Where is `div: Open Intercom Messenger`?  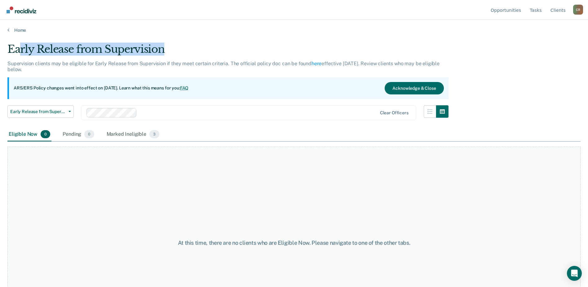 div: Open Intercom Messenger is located at coordinates (575, 273).